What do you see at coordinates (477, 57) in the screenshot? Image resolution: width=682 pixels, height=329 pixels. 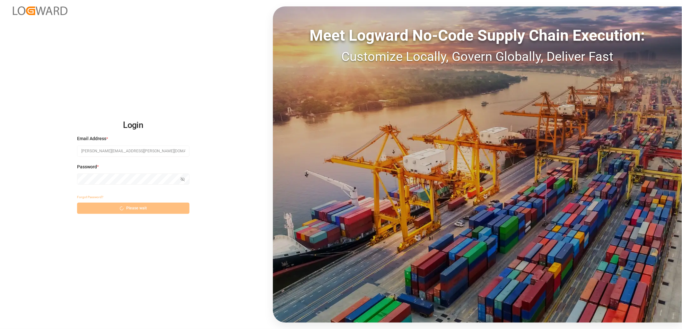 I see `div: Customize Locally, Govern Globally, Deliver Fast` at bounding box center [477, 57].